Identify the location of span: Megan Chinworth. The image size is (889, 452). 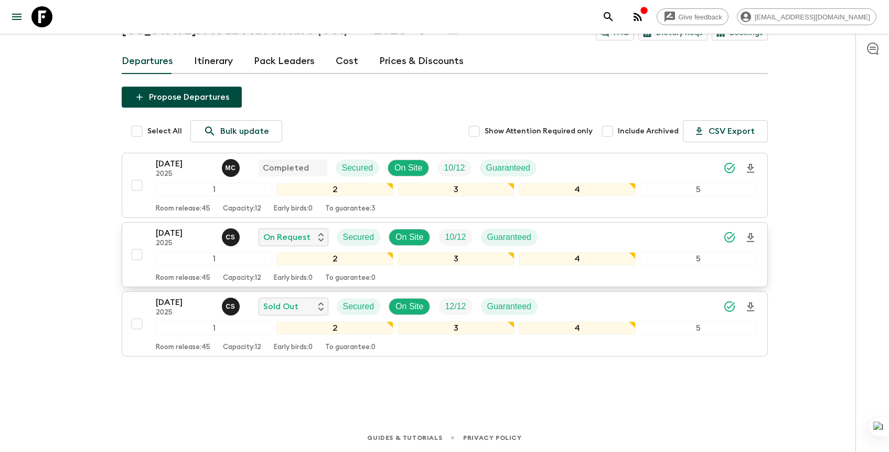
(232, 166).